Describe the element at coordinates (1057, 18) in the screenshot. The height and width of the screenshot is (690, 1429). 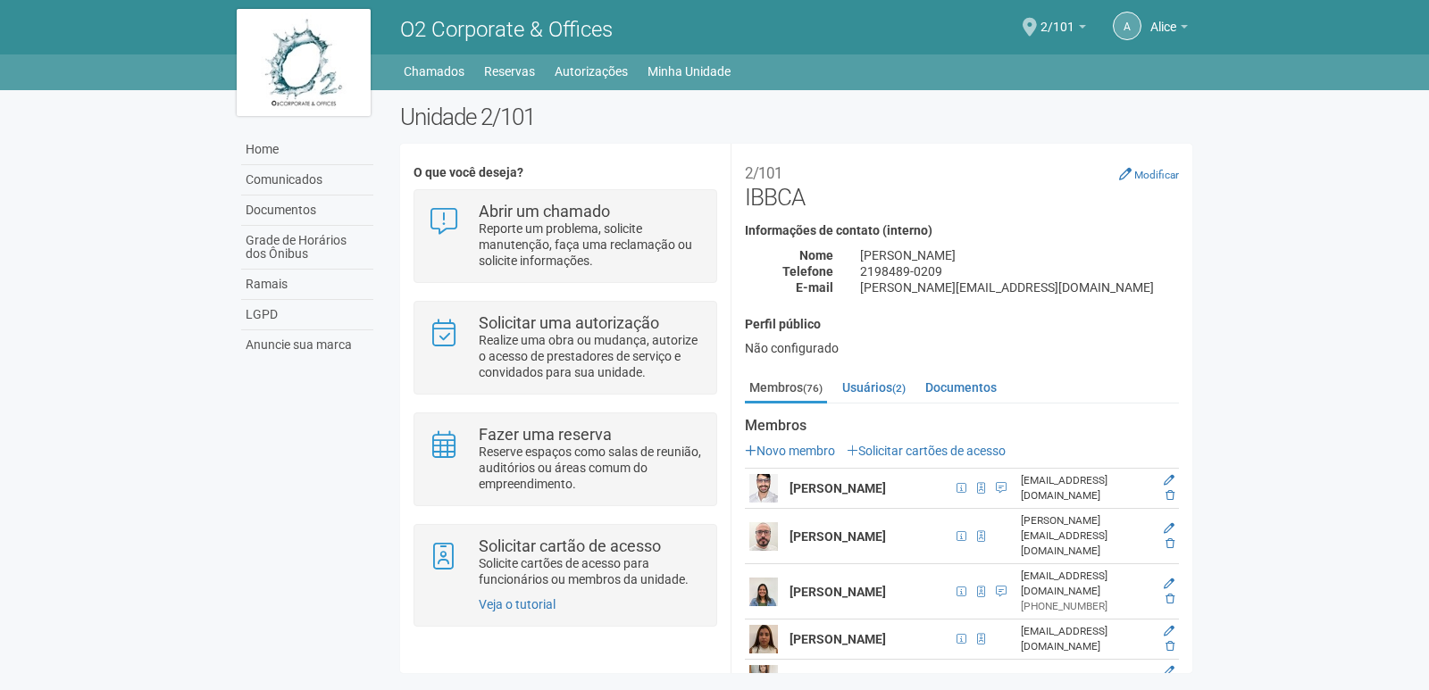
I see `span: 2/101` at that location.